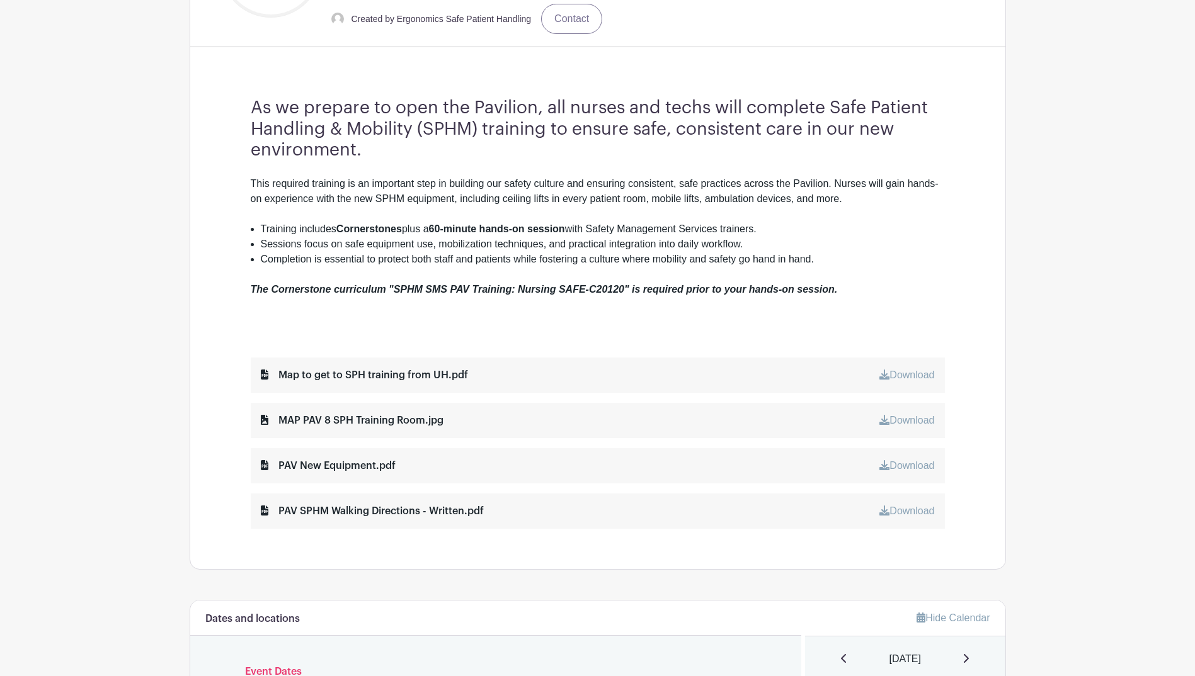  Describe the element at coordinates (953, 618) in the screenshot. I see `a: Hide Calendar` at that location.